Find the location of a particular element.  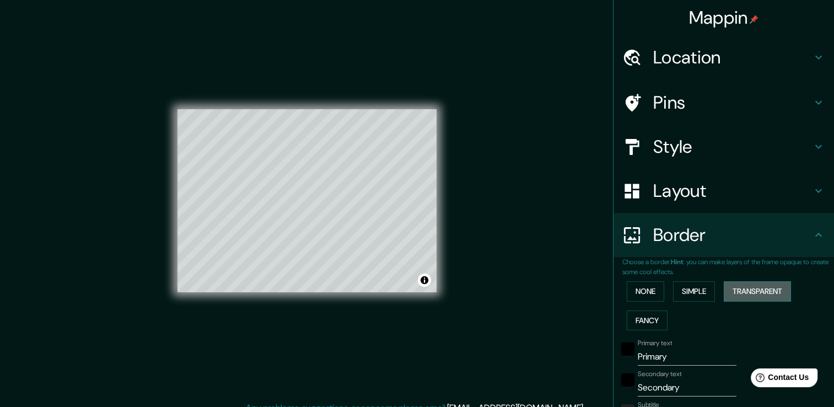

button: None is located at coordinates (645, 291).